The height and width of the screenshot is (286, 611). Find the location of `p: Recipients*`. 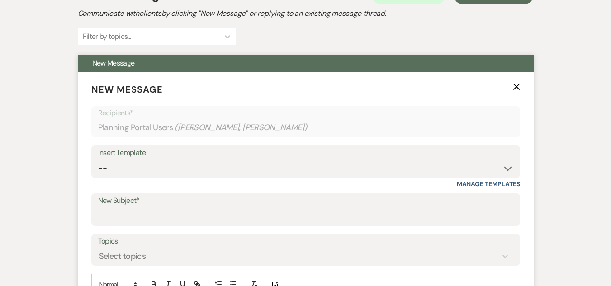

p: Recipients* is located at coordinates (306, 113).